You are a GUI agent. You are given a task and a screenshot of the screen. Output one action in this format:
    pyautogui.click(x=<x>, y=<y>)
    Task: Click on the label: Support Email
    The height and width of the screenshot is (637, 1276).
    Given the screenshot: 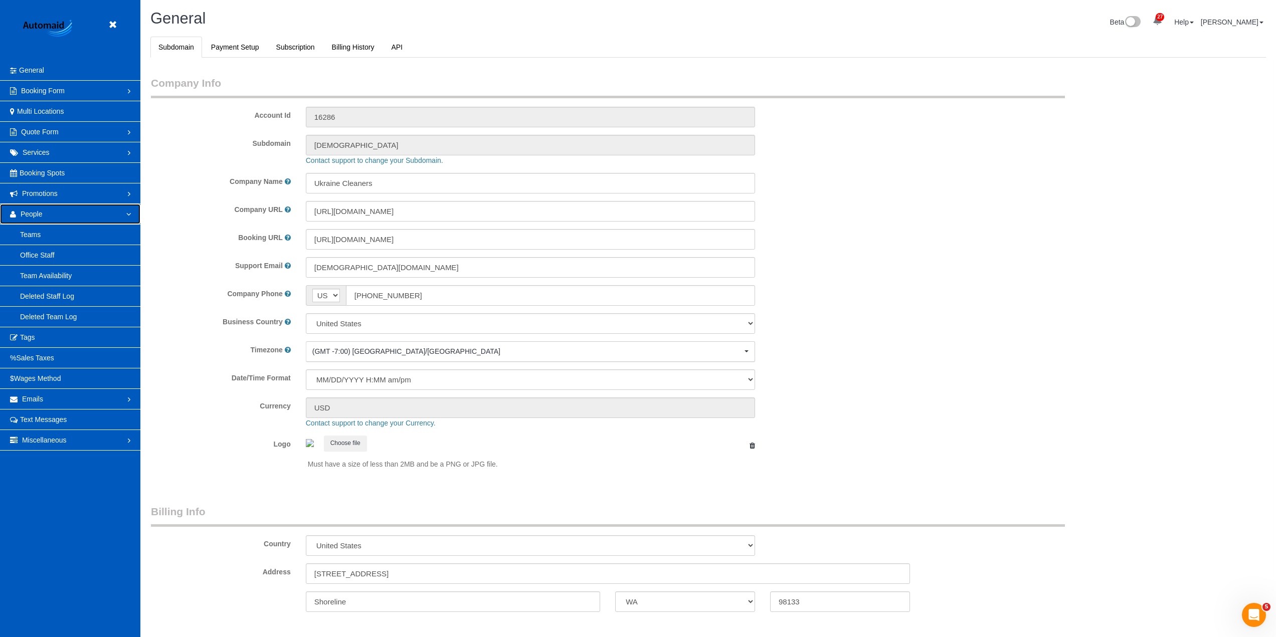 What is the action you would take?
    pyautogui.click(x=259, y=266)
    